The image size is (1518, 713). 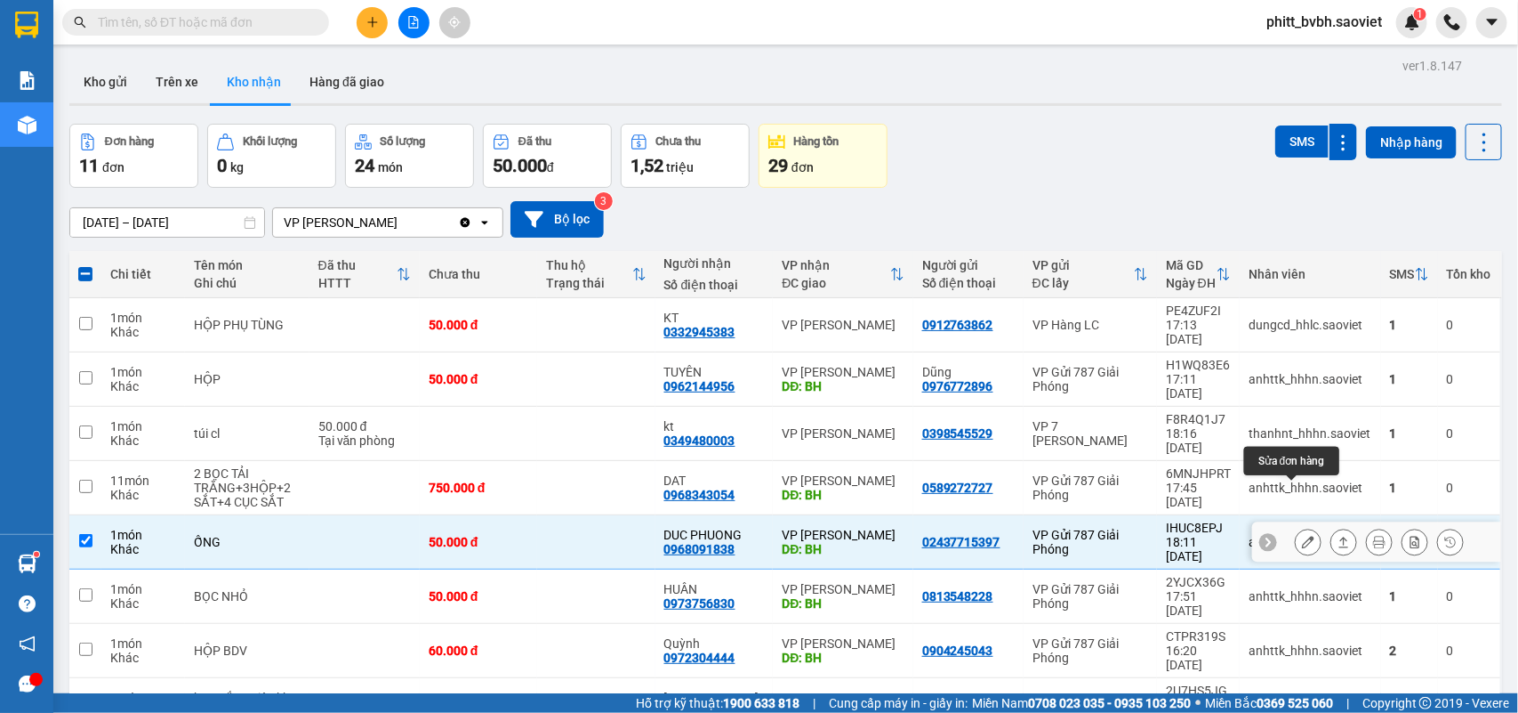 What do you see at coordinates (958, 433) in the screenshot?
I see `div: 0398545529` at bounding box center [958, 433].